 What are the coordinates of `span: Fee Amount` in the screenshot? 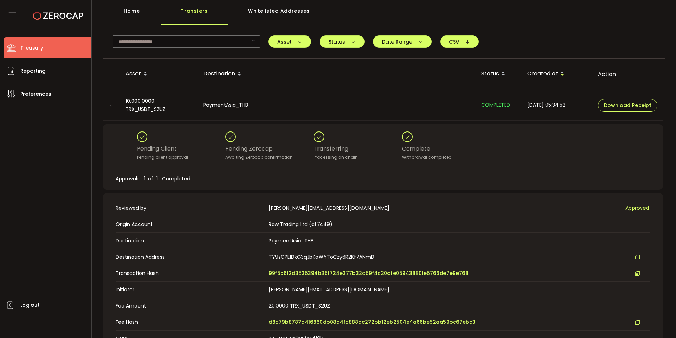 It's located at (190, 305).